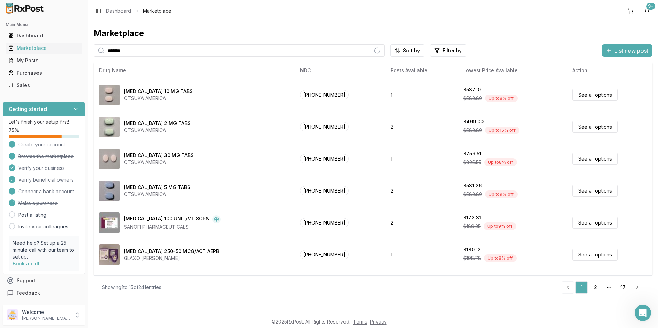 Image resolution: width=658 pixels, height=328 pixels. What do you see at coordinates (25, 8) in the screenshot?
I see `img: RxPost Logo` at bounding box center [25, 8].